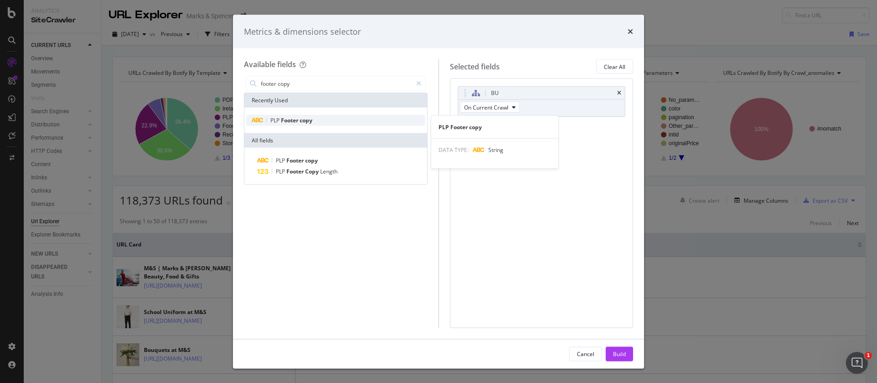 The image size is (877, 383). Describe the element at coordinates (336, 100) in the screenshot. I see `div: Recently Used` at that location.